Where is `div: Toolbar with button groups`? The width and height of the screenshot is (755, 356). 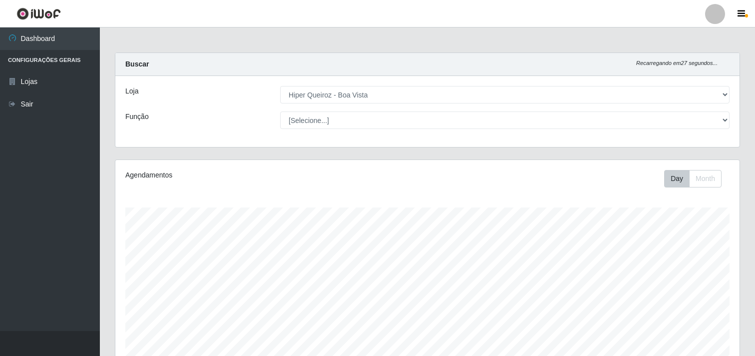
div: Toolbar with button groups is located at coordinates (697, 178).